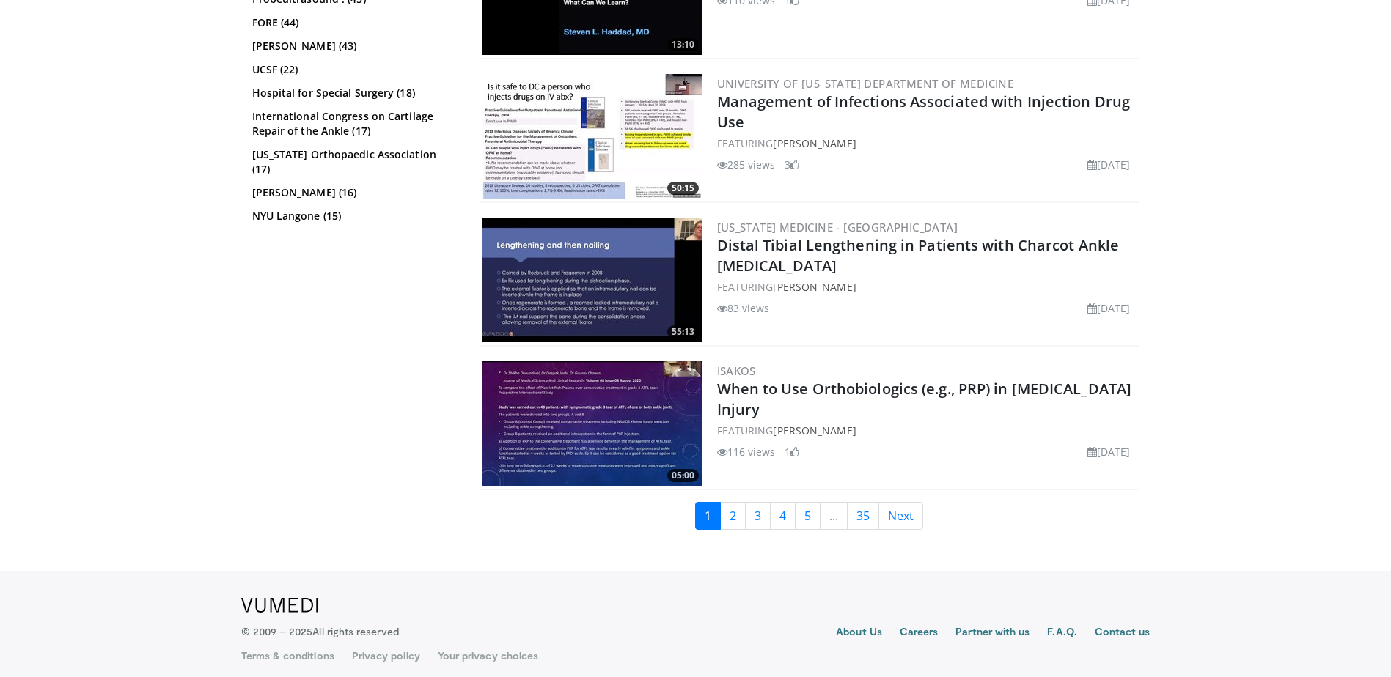 The image size is (1391, 677). Describe the element at coordinates (863, 516) in the screenshot. I see `a: 35` at that location.